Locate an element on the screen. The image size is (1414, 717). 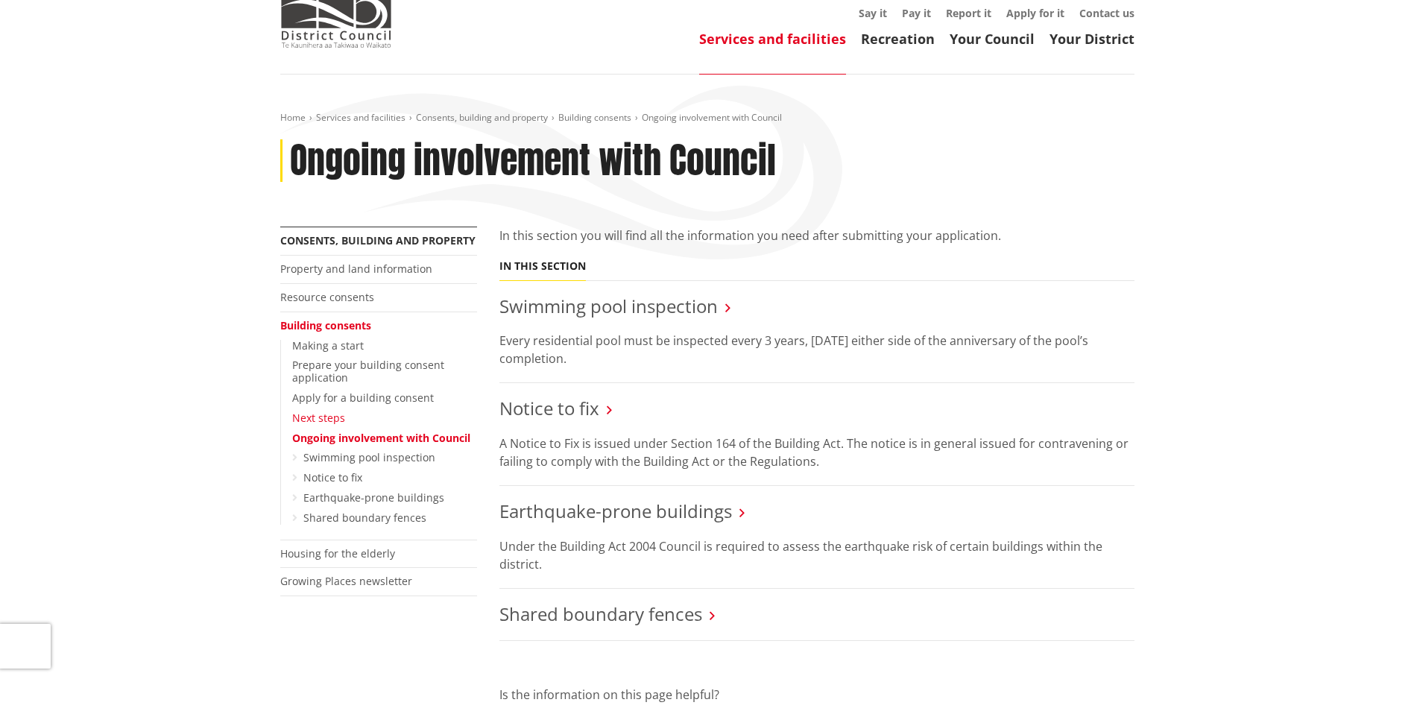
a: Apply for a building consent is located at coordinates (363, 397).